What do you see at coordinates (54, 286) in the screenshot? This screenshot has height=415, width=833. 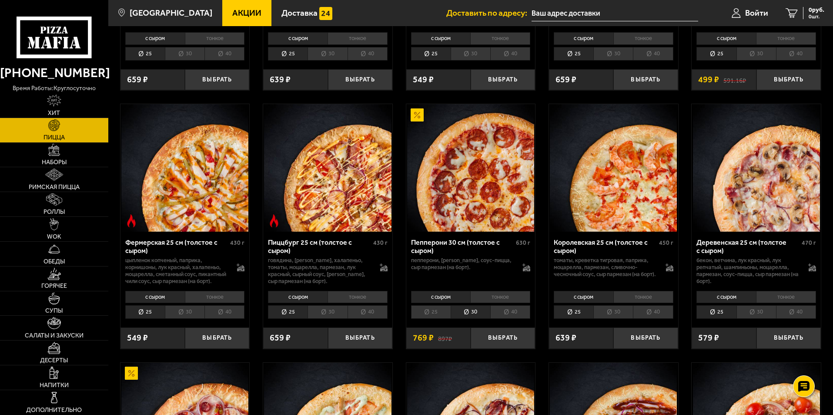 I see `span: Горячее` at bounding box center [54, 286].